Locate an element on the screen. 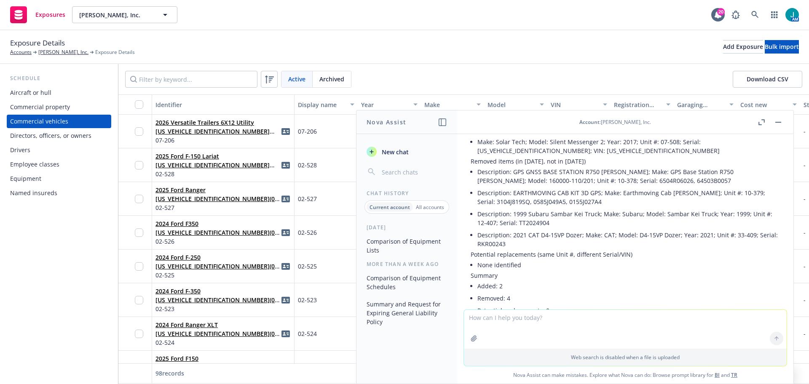 This screenshot has height=384, width=809. div: Directors, officers, or owners is located at coordinates (51, 136).